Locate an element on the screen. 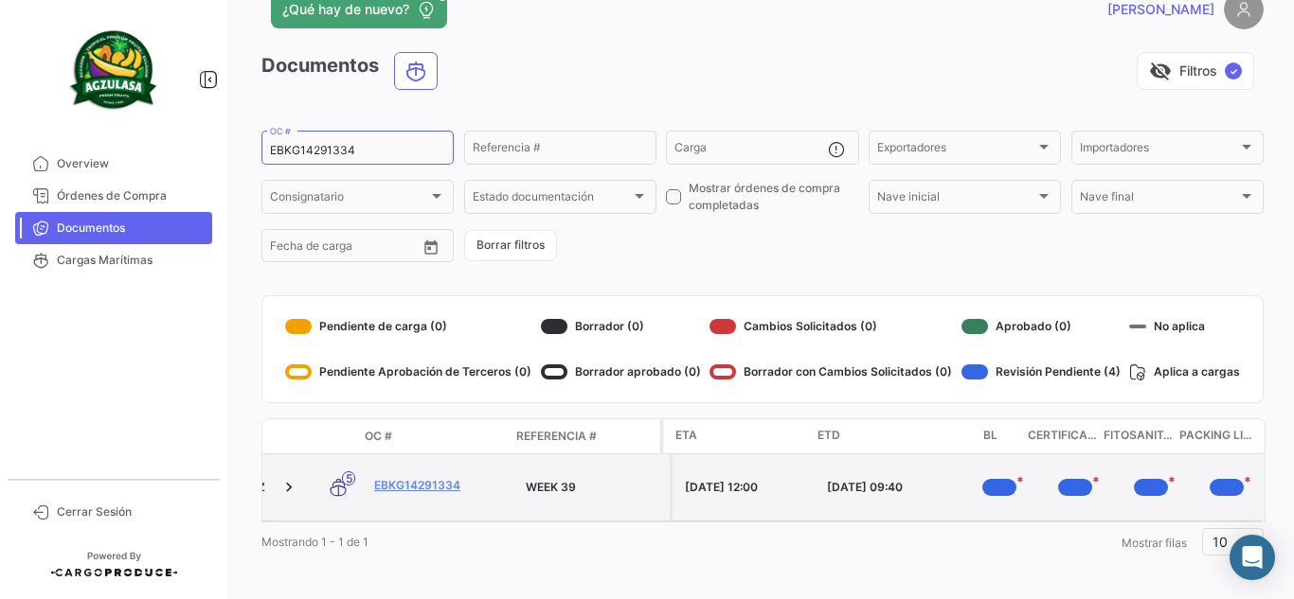 This screenshot has width=1294, height=599. input: Hasta is located at coordinates (352, 249).